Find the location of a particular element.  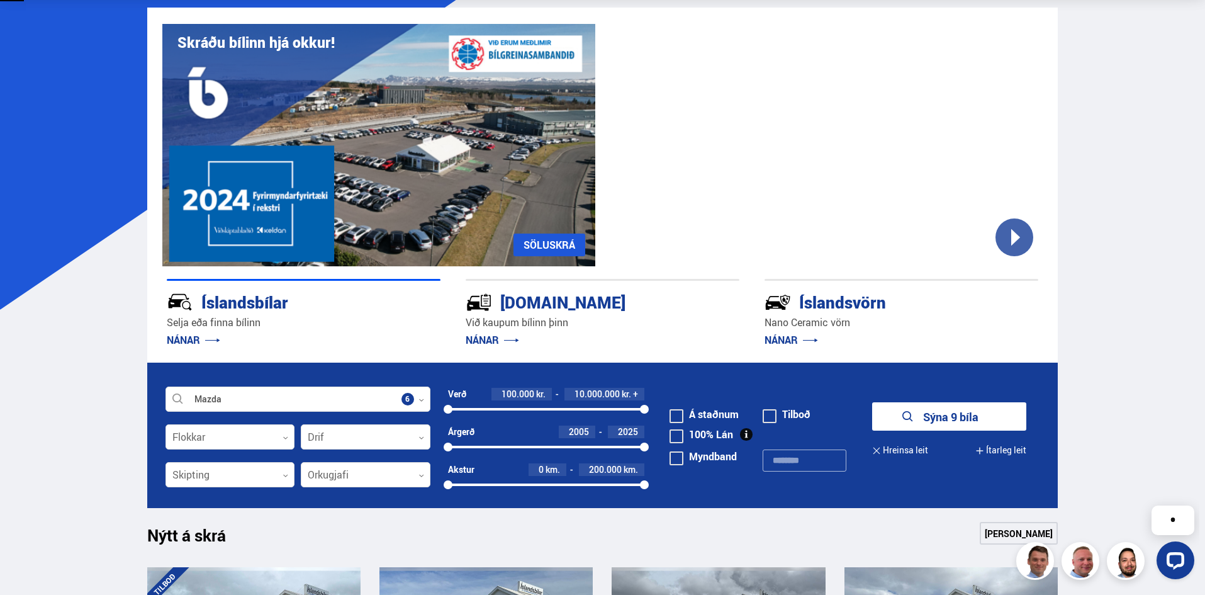

span: 10.000.000 is located at coordinates (597, 393).